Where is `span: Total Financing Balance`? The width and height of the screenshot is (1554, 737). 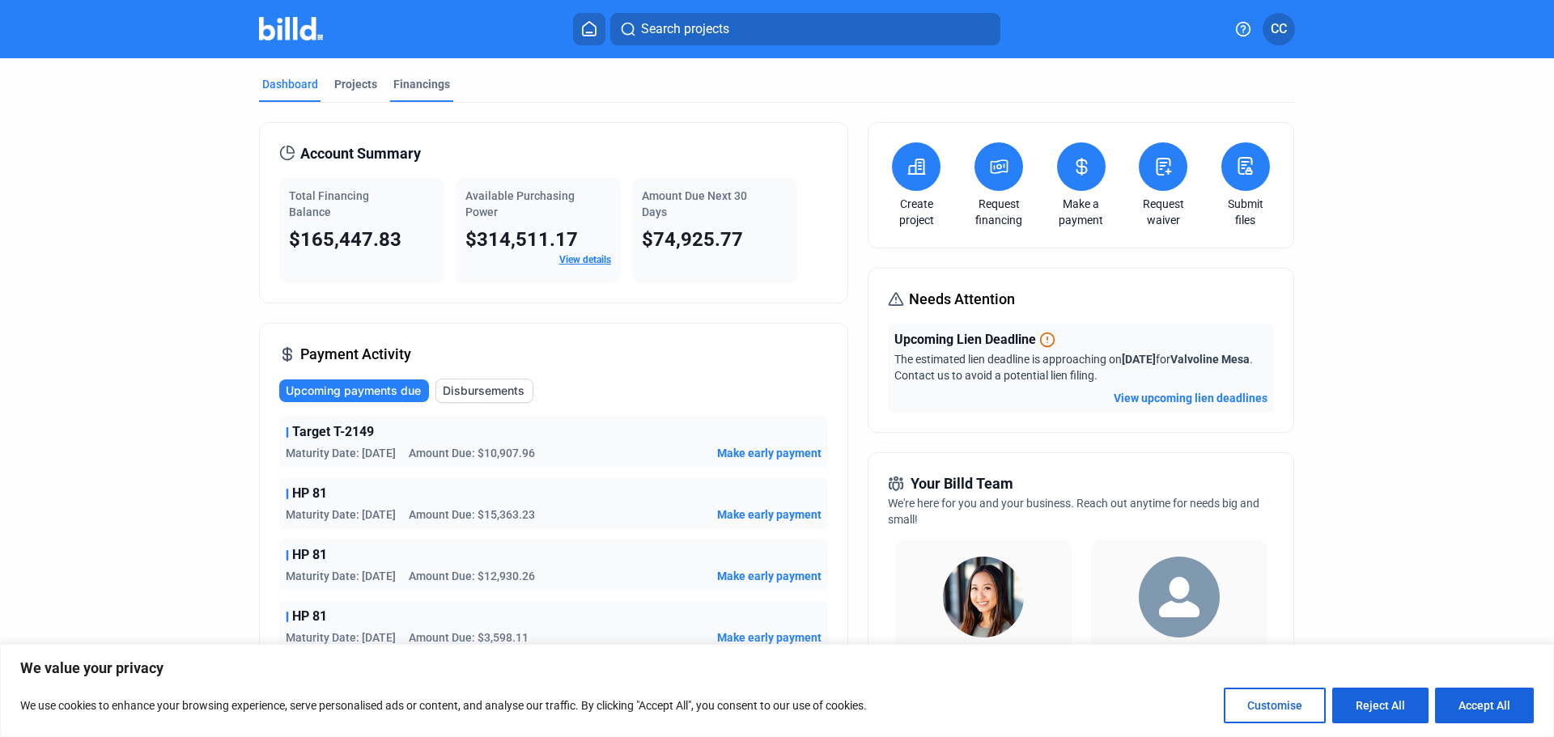 span: Total Financing Balance is located at coordinates (329, 204).